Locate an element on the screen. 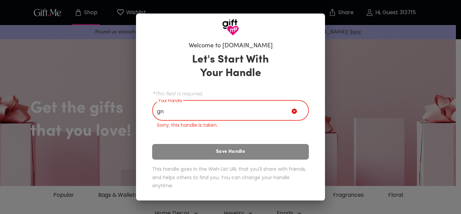 The width and height of the screenshot is (461, 214). p: Sorry, this handle is taken. is located at coordinates (231, 125).